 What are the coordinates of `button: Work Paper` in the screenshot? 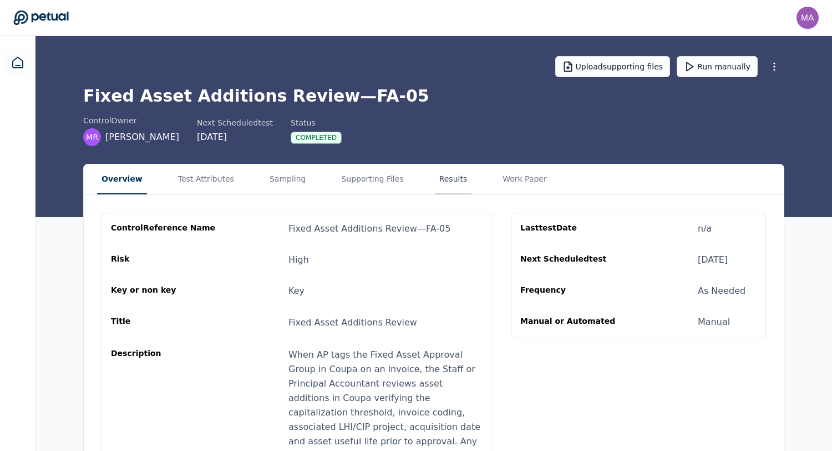 It's located at (525, 179).